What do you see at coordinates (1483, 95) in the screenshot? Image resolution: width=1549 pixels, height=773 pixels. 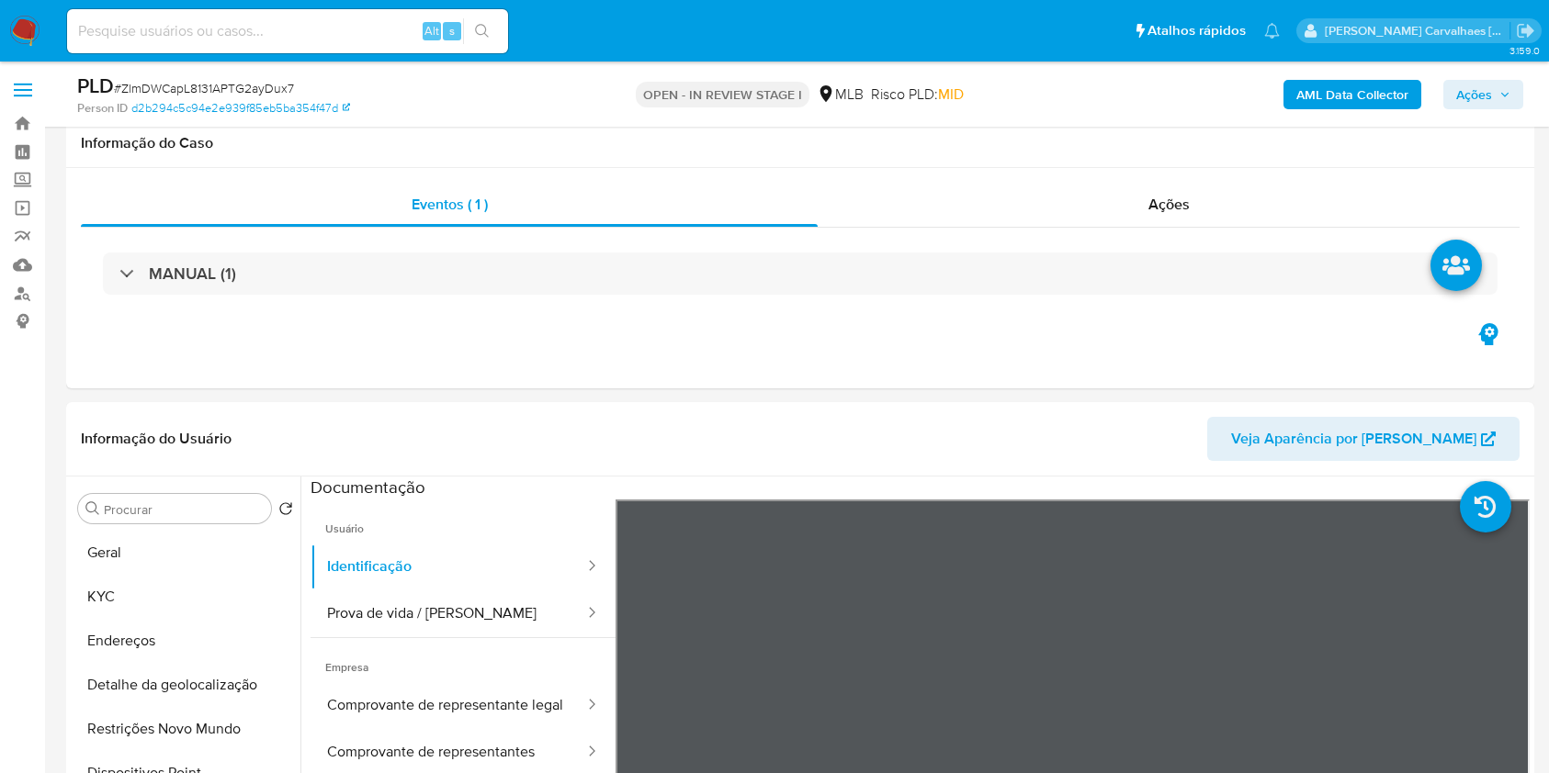 I see `button: Ações` at bounding box center [1483, 95].